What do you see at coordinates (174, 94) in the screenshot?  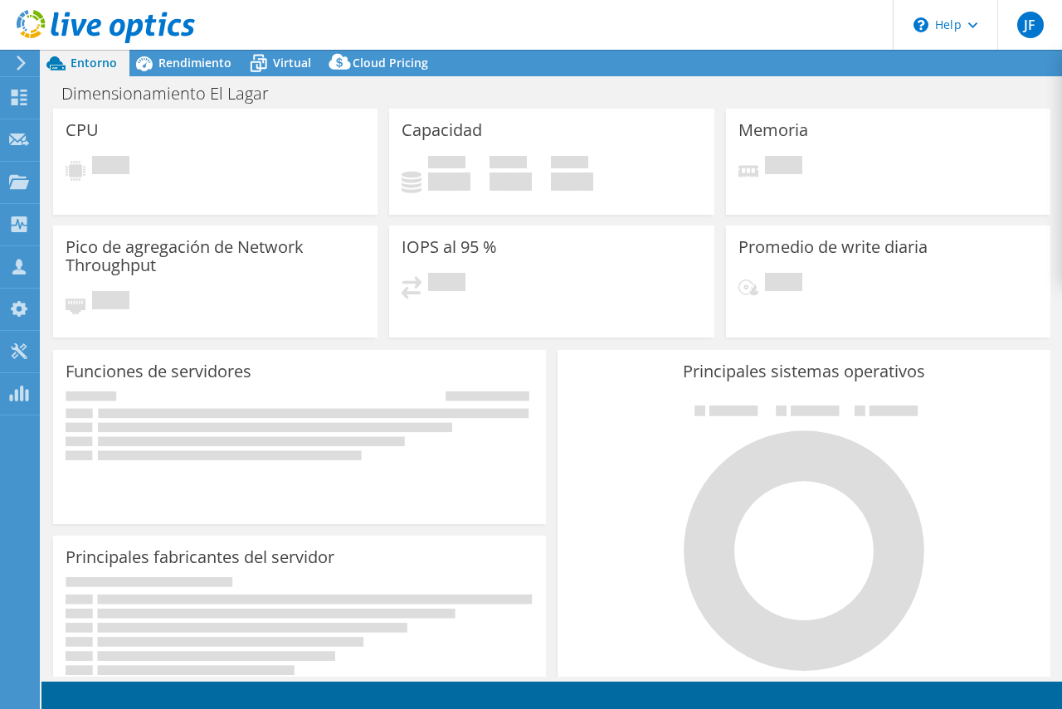 I see `h1: Dimensionamiento El Lagar` at bounding box center [174, 94].